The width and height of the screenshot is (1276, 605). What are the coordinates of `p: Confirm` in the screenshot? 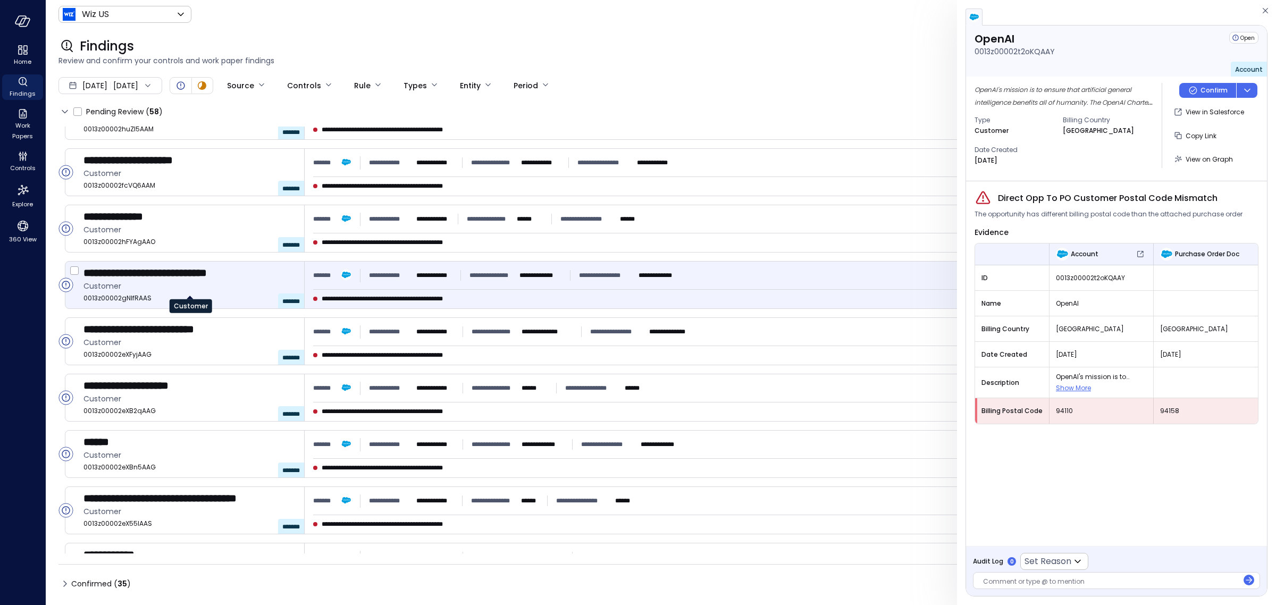 It's located at (1214, 90).